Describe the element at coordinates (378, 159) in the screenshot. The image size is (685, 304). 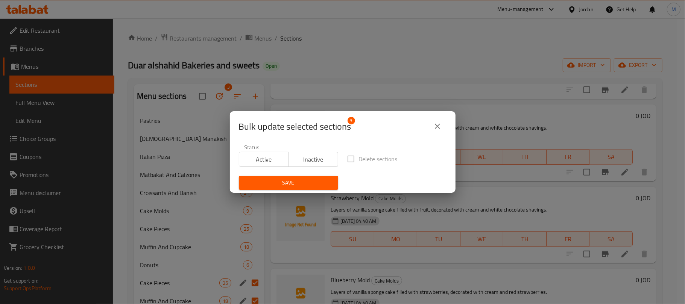
I see `span: Delete sections` at that location.